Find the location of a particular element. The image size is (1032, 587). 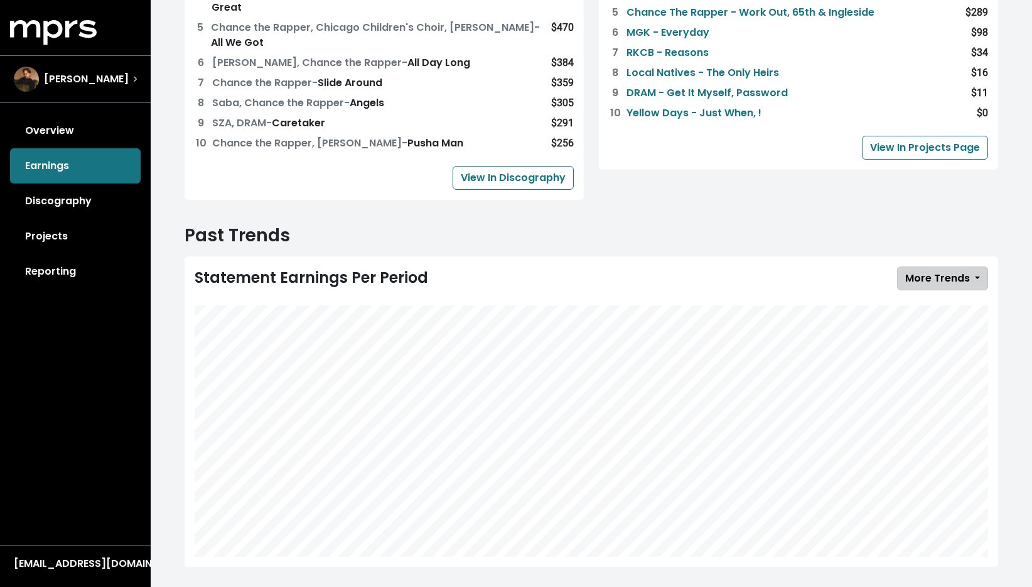

div: Slide Around is located at coordinates (297, 83).